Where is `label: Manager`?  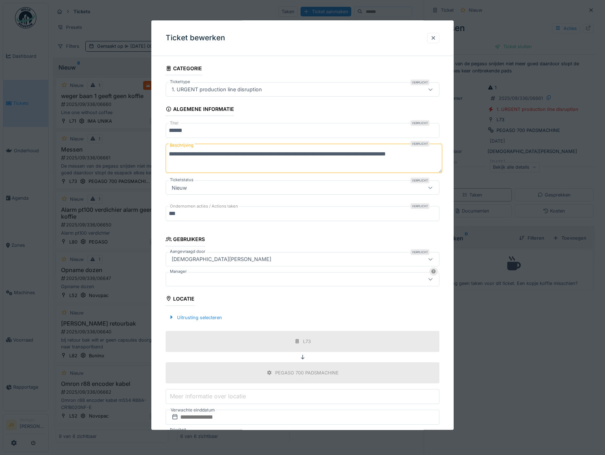 label: Manager is located at coordinates (178, 271).